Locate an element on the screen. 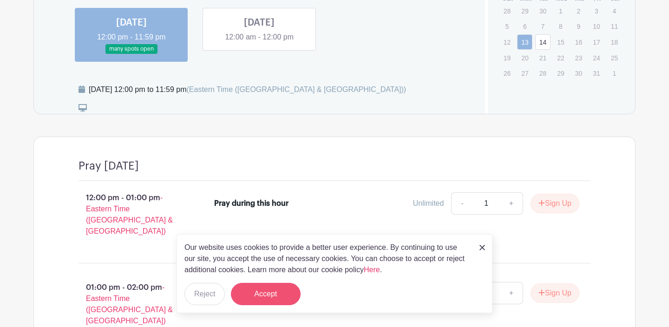 This screenshot has height=327, width=669. p: 16 is located at coordinates (578, 42).